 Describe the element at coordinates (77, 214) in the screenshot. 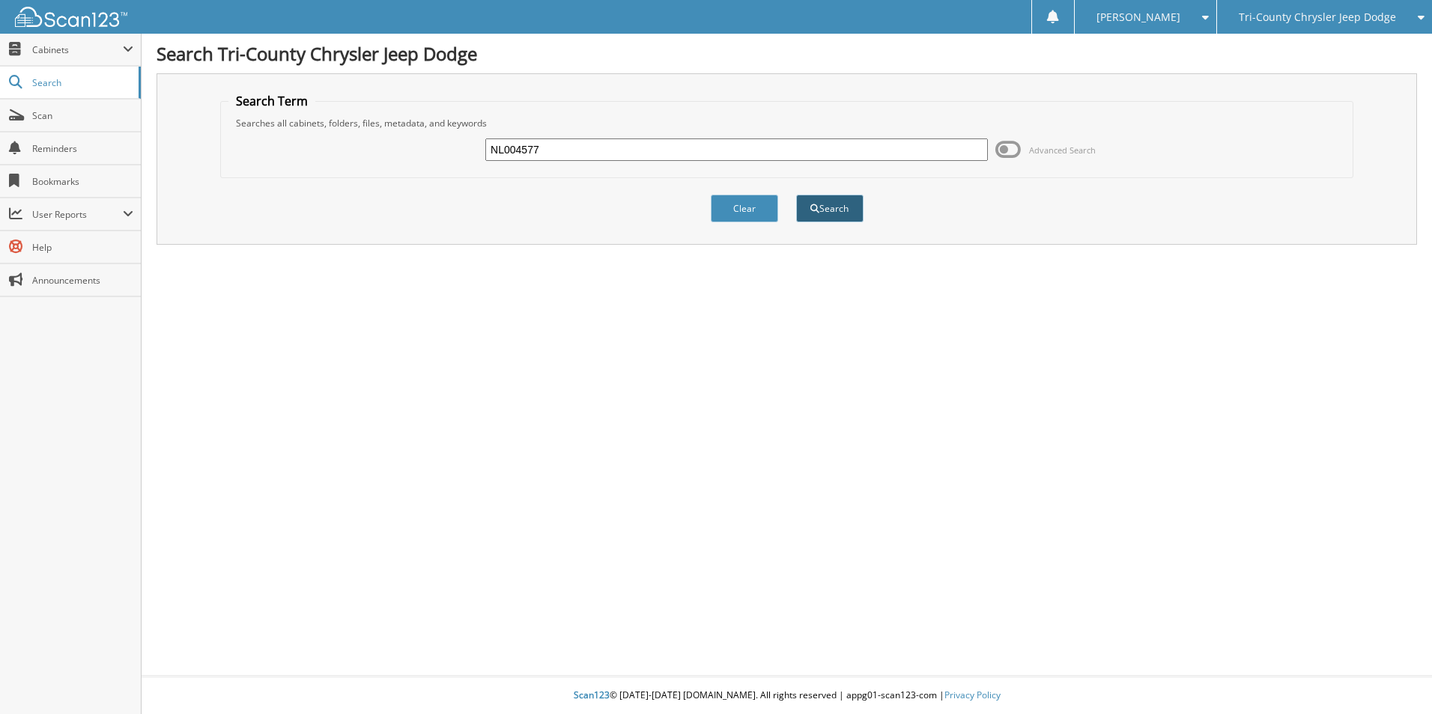

I see `span: User Reports` at that location.